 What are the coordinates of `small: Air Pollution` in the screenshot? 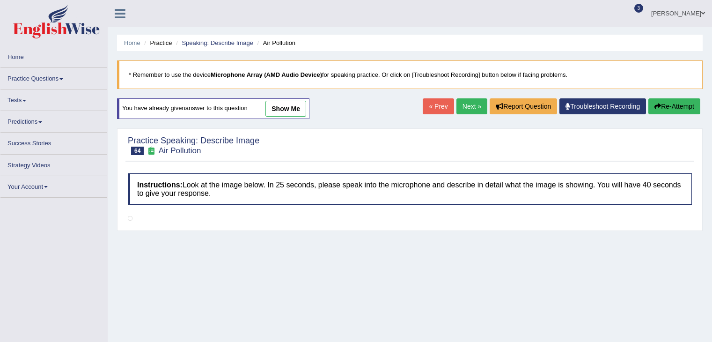 It's located at (180, 150).